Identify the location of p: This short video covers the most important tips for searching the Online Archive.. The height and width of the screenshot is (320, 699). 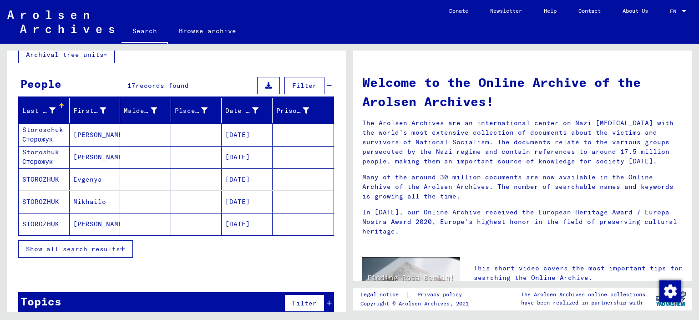
(579, 273).